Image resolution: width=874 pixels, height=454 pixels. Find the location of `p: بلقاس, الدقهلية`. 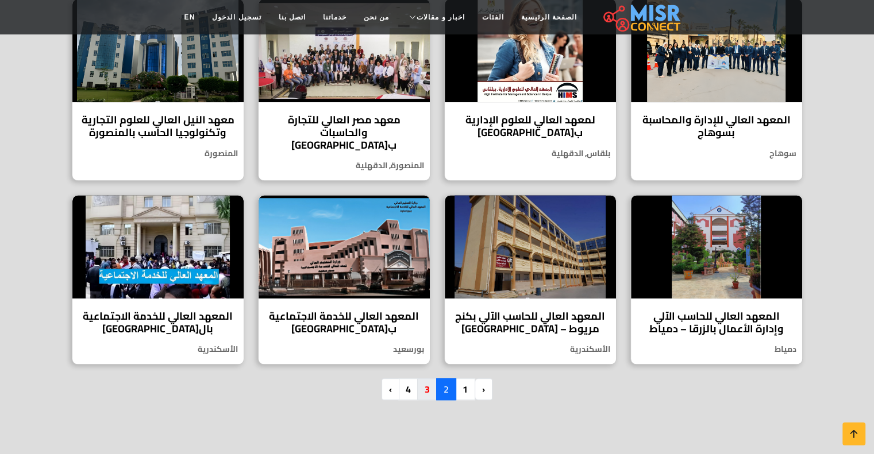

p: بلقاس, الدقهلية is located at coordinates (530, 153).